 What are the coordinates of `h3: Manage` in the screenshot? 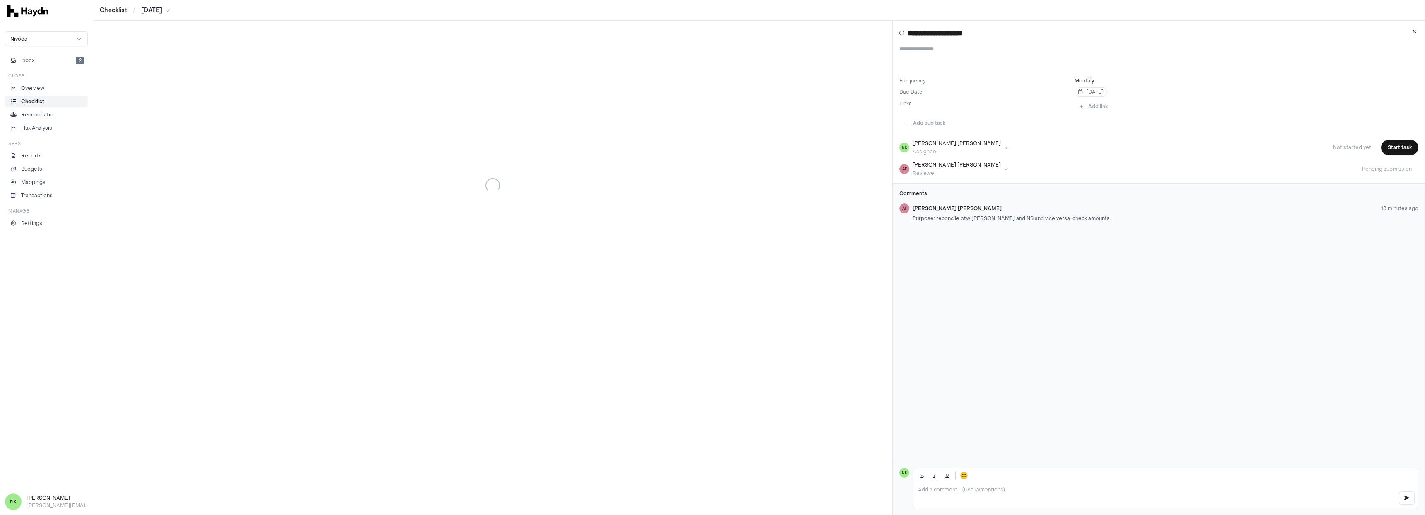 It's located at (19, 211).